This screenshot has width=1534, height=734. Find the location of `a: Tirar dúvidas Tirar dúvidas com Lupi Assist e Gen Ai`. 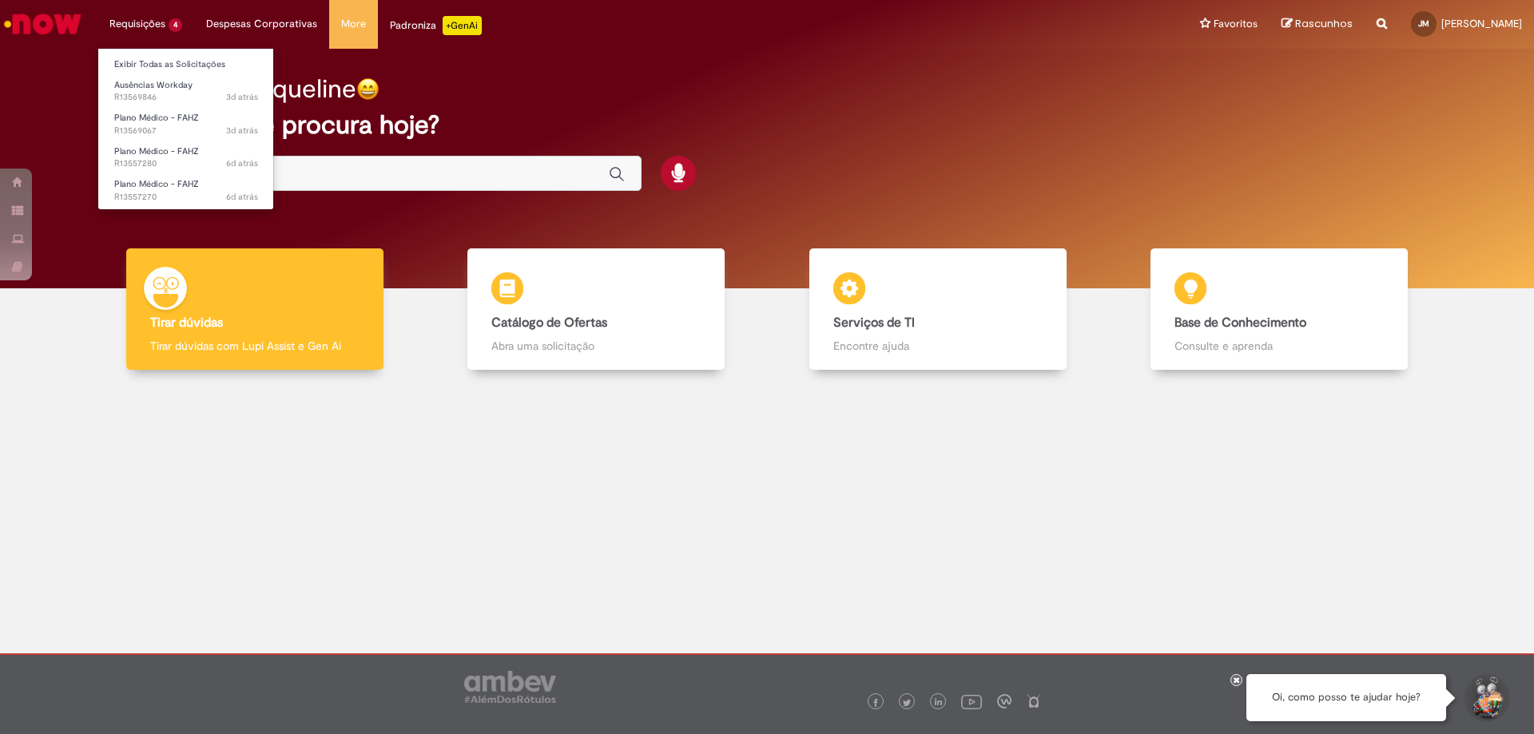

a: Tirar dúvidas Tirar dúvidas com Lupi Assist e Gen Ai is located at coordinates (255, 309).